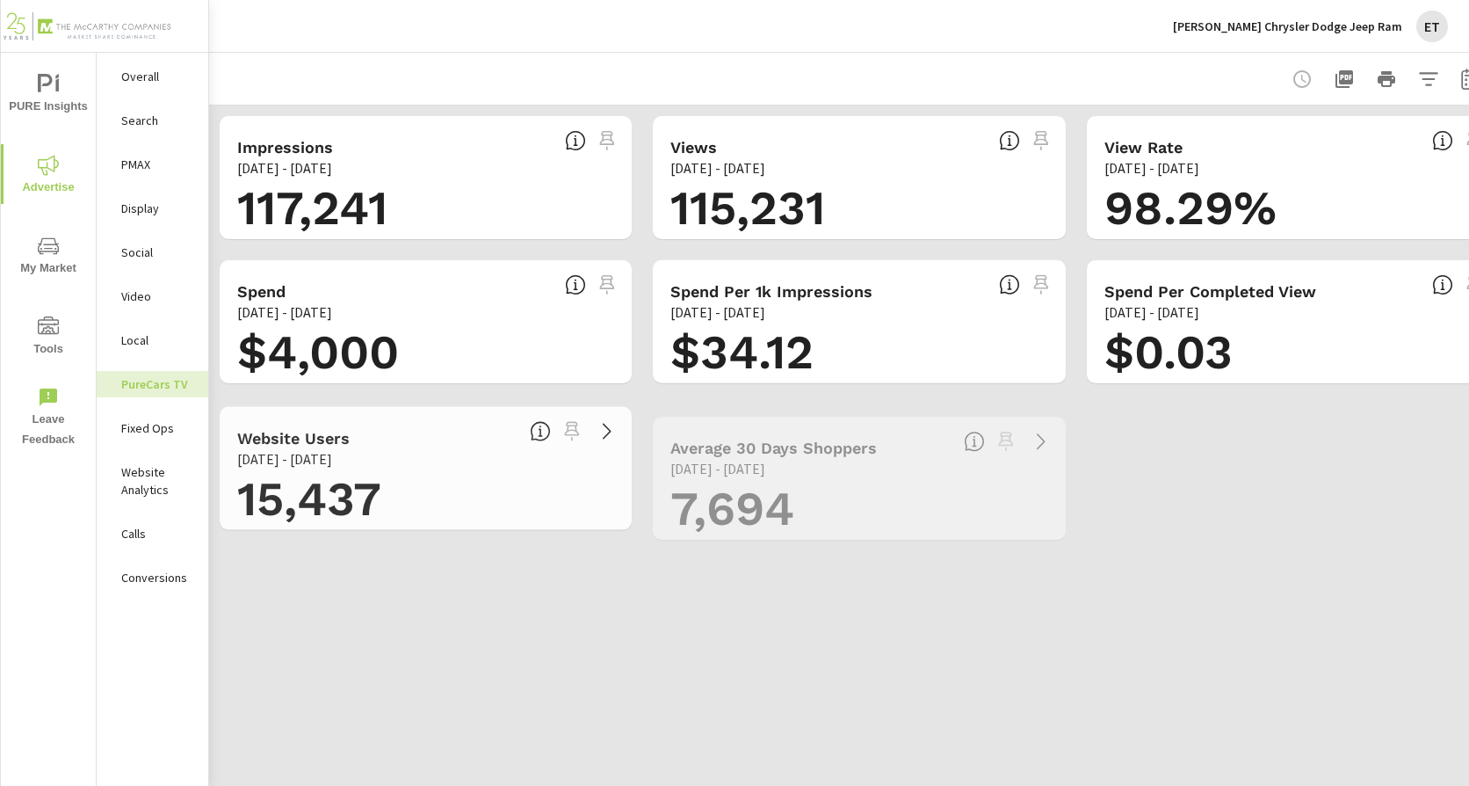  Describe the element at coordinates (1143, 147) in the screenshot. I see `h5: View Rate` at that location.